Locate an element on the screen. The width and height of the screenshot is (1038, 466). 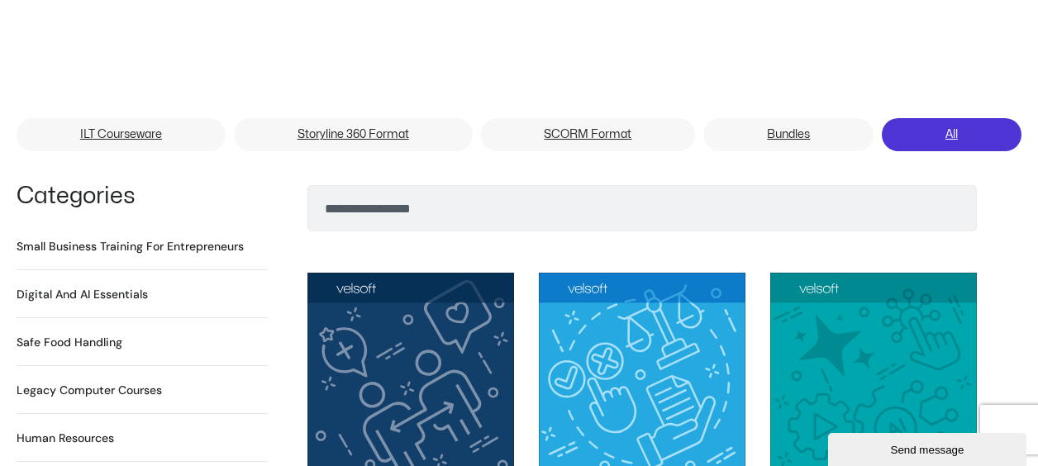
a: Visit product category Digital and AI Essentials is located at coordinates (82, 294).